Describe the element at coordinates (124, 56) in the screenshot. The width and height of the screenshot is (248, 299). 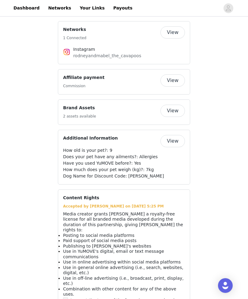
I see `p: rodneyandmabel_the_cavapoos` at that location.